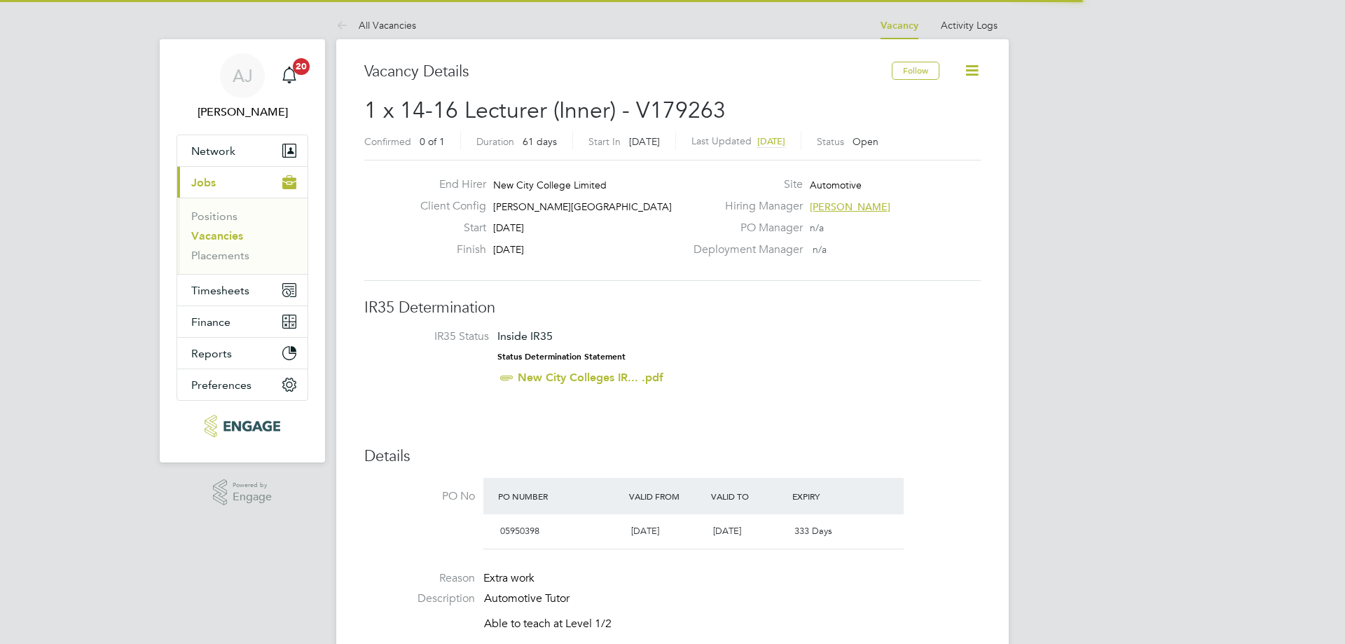 The width and height of the screenshot is (1345, 644). I want to click on a: New City Colleges IR... .pdf, so click(591, 377).